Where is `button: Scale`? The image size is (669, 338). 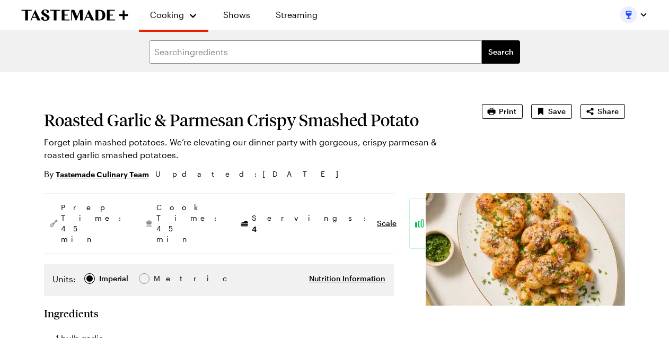
button: Scale is located at coordinates (386, 223).